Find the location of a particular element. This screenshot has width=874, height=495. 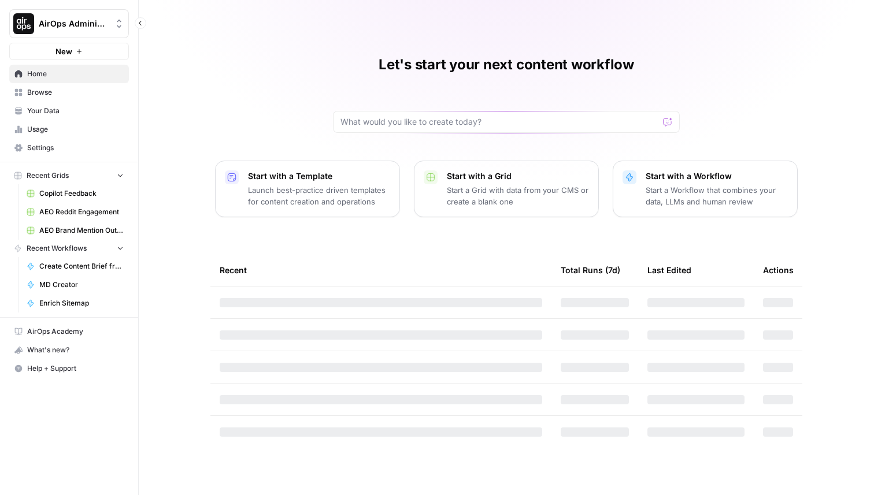

span: Recent Grids is located at coordinates (47, 176).